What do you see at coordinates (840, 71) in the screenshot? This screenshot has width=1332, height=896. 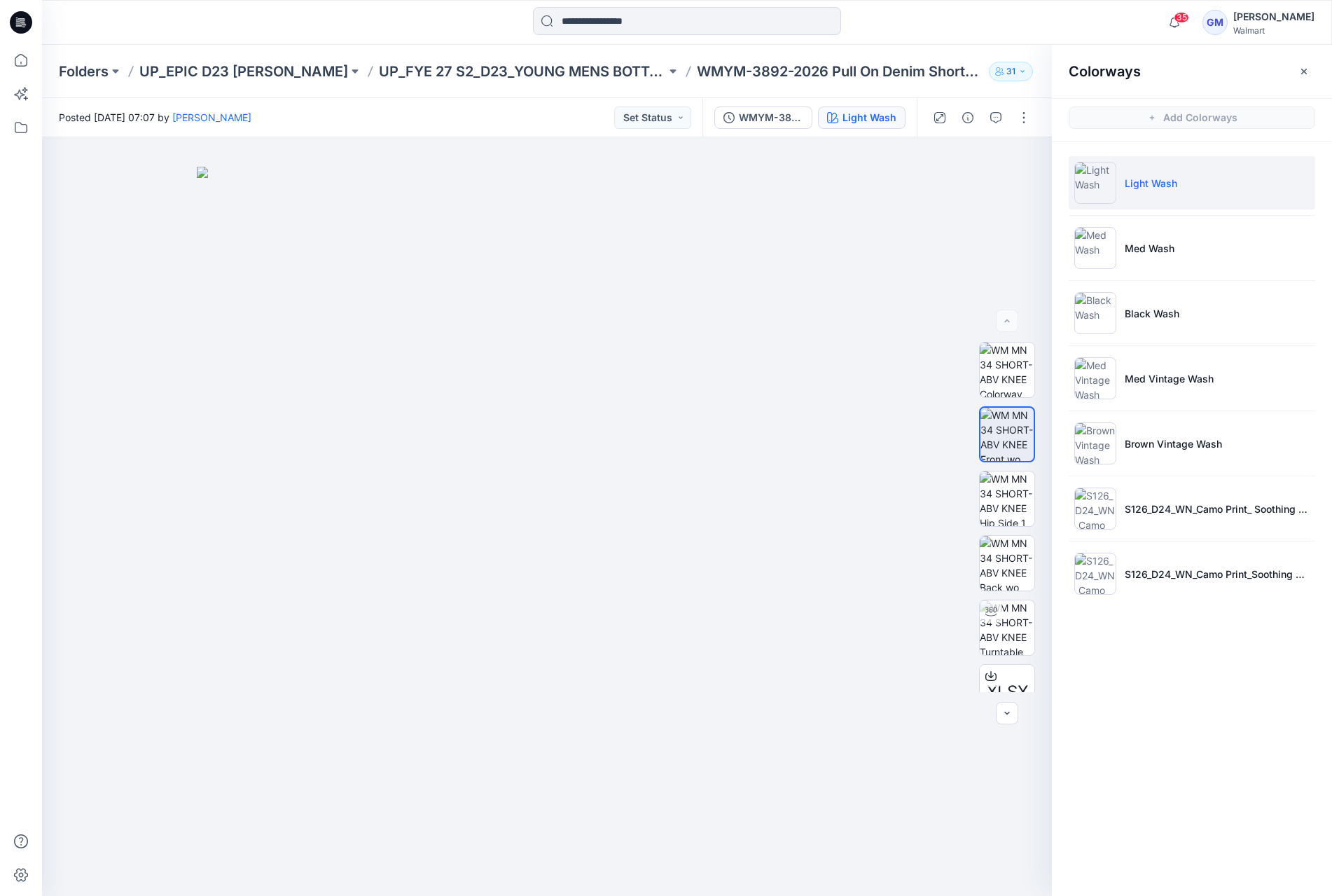 I see `p: WMYM-3892-2026 Pull On Denim Shorts Regular` at bounding box center [840, 71].